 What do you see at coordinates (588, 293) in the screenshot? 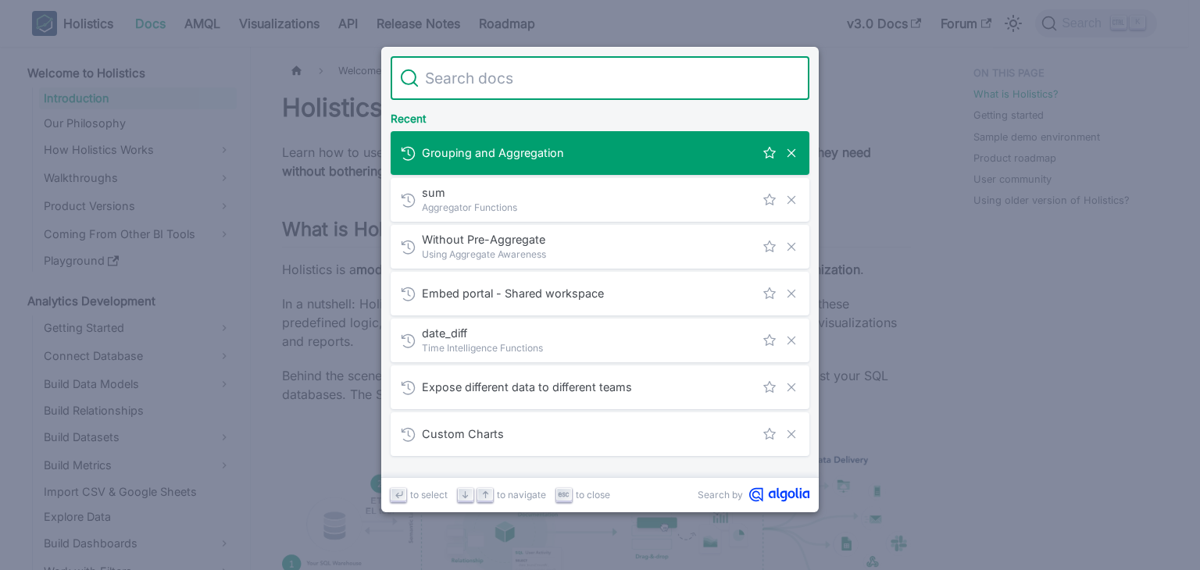
I see `span: Embed portal - Shared workspace` at bounding box center [588, 293].